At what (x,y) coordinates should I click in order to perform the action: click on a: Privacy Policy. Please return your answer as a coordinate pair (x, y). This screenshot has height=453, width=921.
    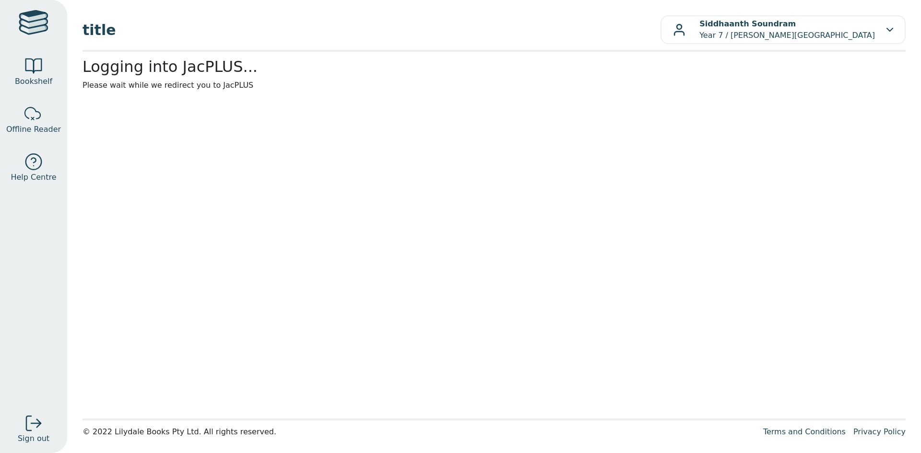
    Looking at the image, I should click on (879, 432).